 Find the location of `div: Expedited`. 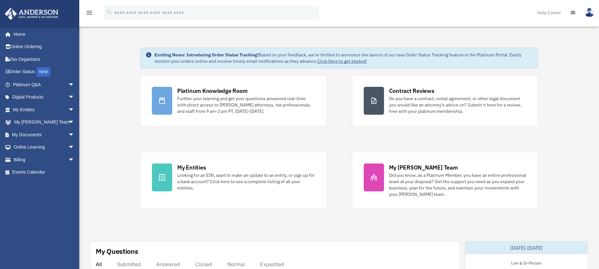

div: Expedited is located at coordinates (272, 264).